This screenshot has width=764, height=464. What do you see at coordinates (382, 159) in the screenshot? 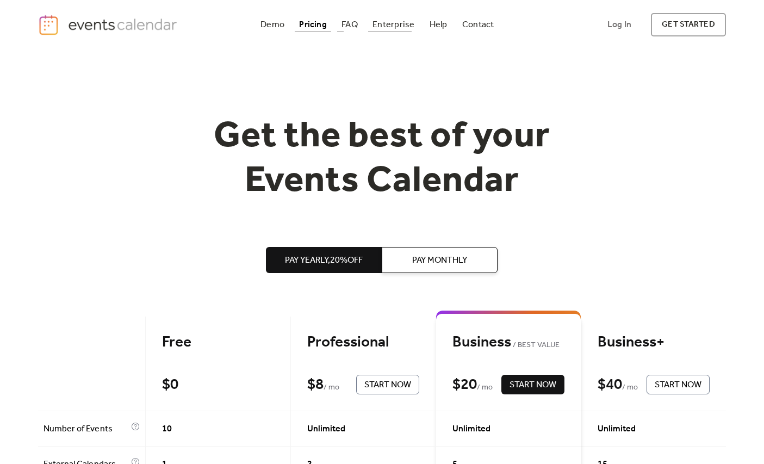
I see `h1: Get the best of your Events Calendar` at bounding box center [382, 159].